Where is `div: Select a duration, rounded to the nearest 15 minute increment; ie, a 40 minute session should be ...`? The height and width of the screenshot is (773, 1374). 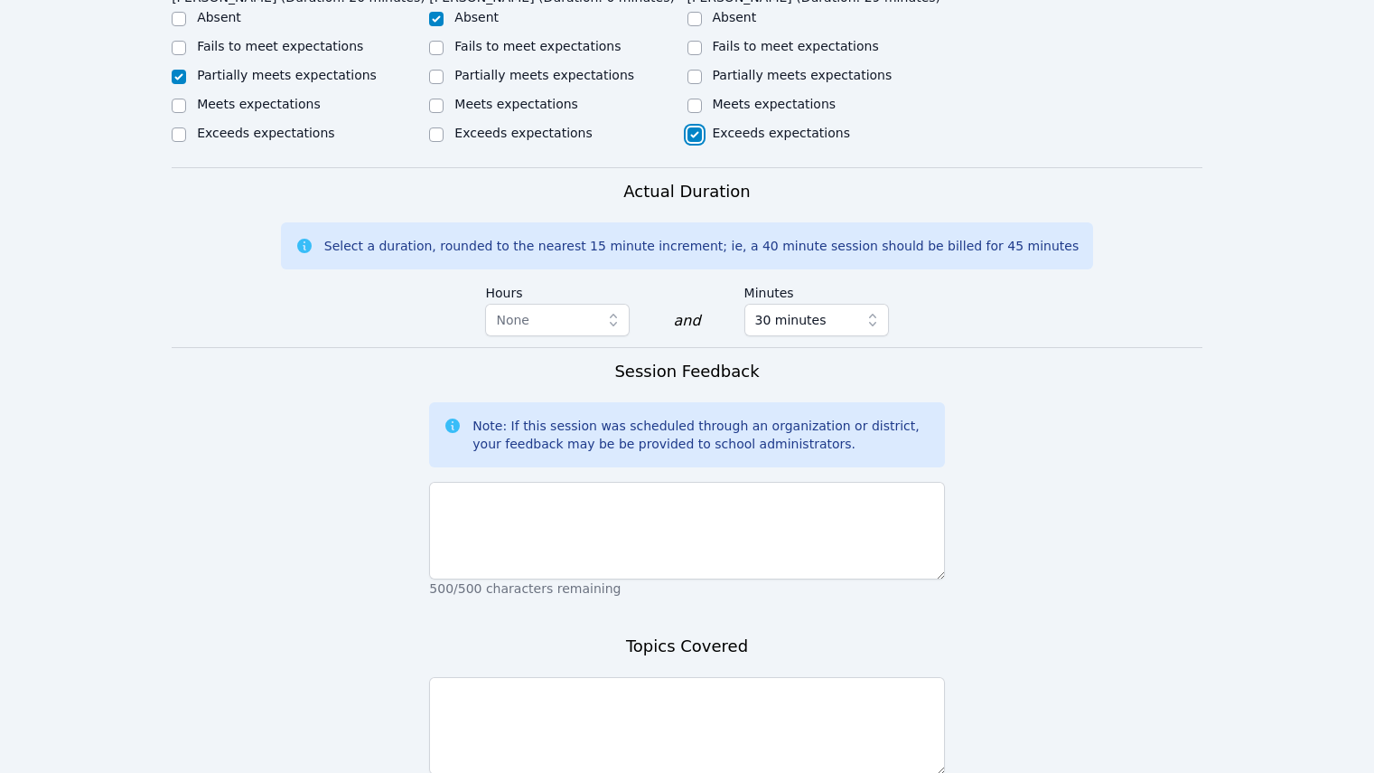 div: Select a duration, rounded to the nearest 15 minute increment; ie, a 40 minute session should be ... is located at coordinates (701, 246).